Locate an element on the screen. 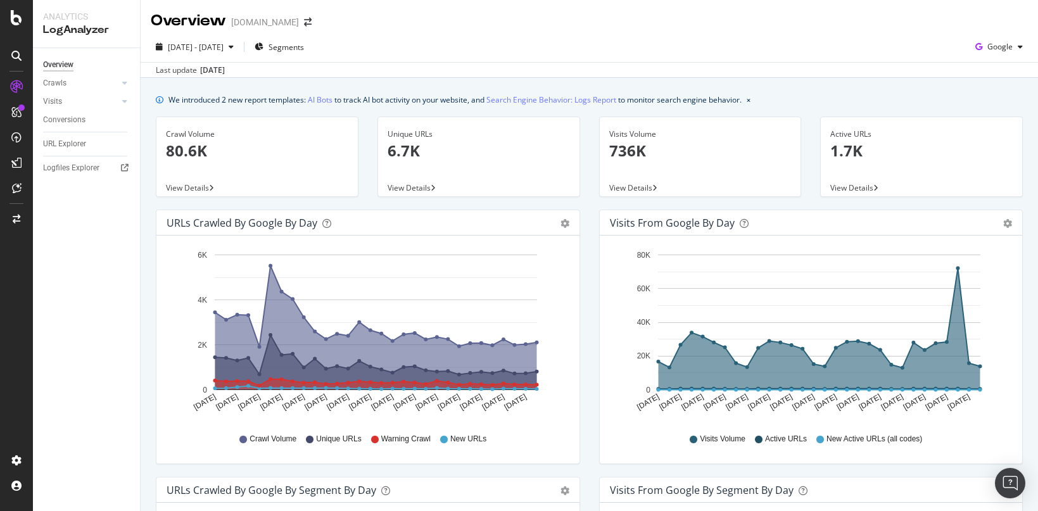 This screenshot has height=511, width=1038. p: 80.6K is located at coordinates (257, 151).